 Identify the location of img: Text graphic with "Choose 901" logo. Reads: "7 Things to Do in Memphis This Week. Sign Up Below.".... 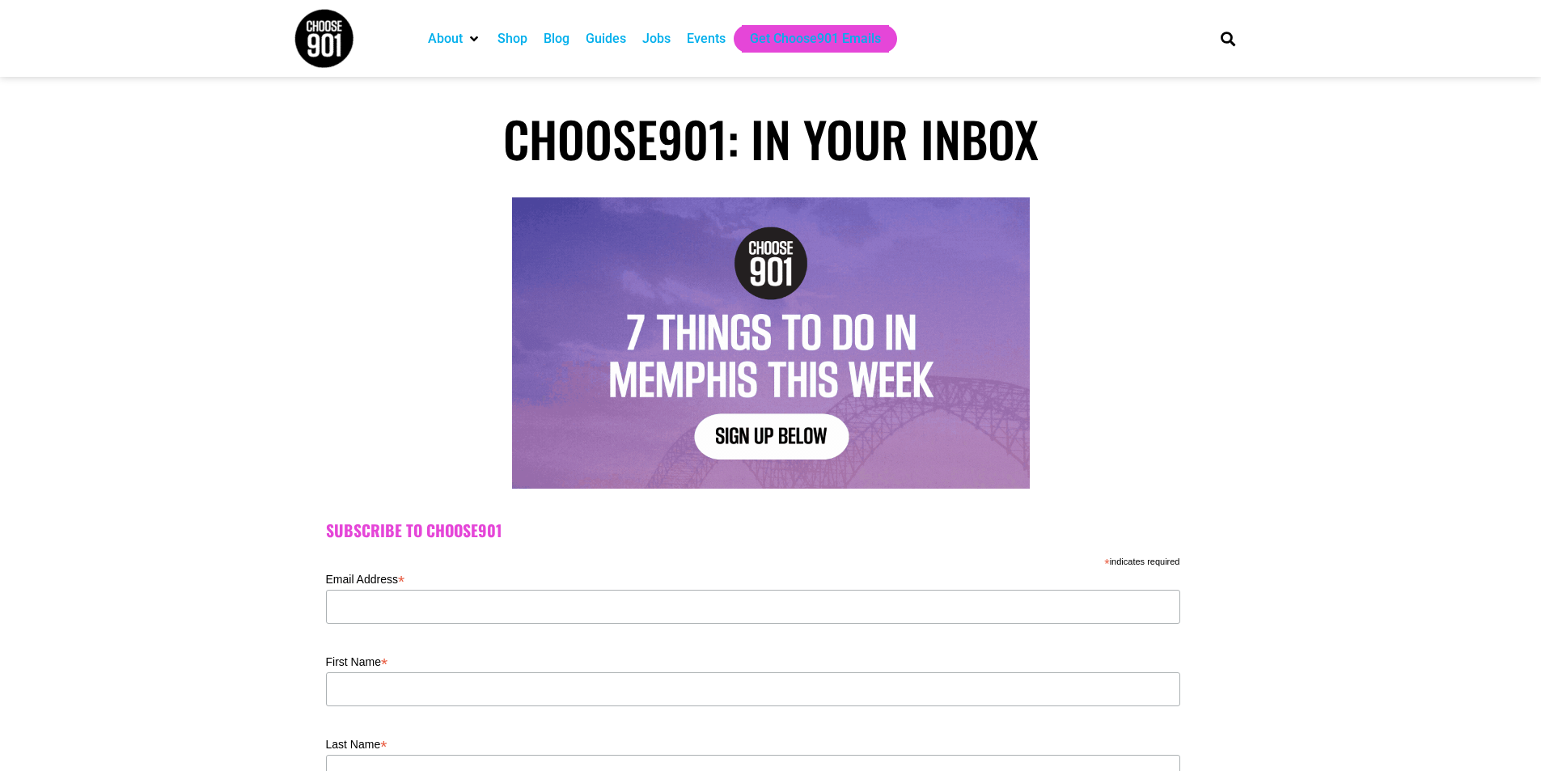
(771, 343).